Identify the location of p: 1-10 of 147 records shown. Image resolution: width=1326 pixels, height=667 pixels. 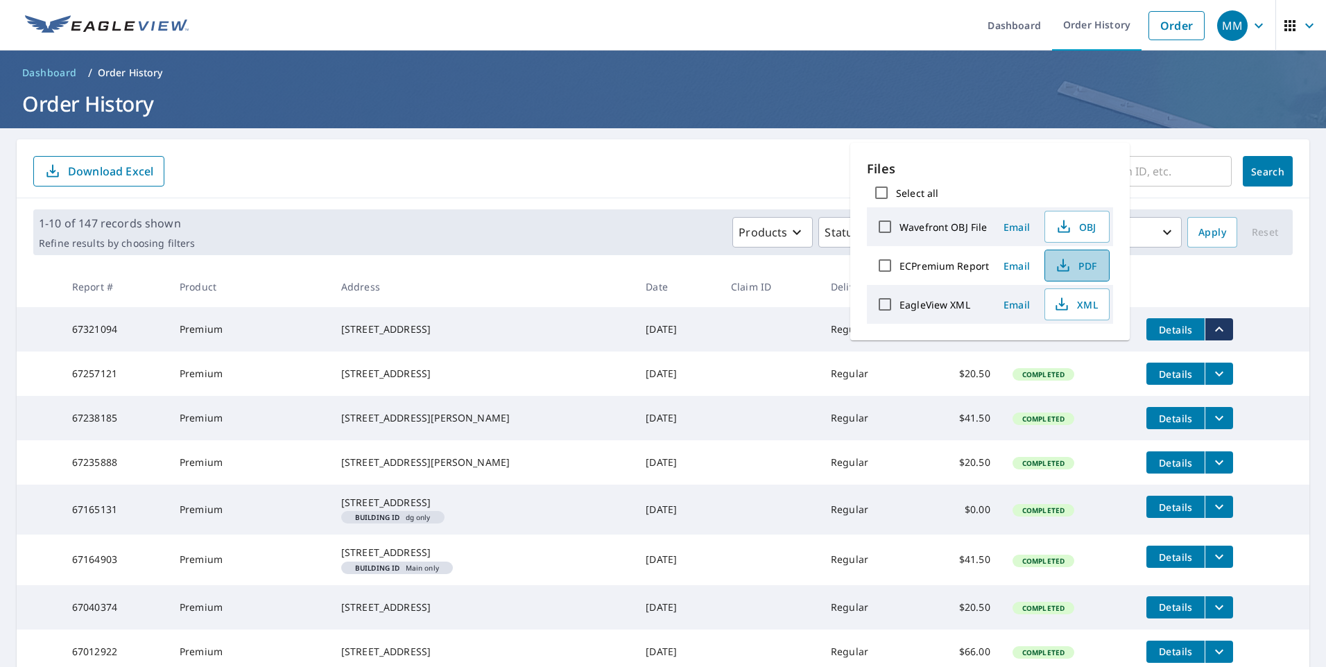
(117, 223).